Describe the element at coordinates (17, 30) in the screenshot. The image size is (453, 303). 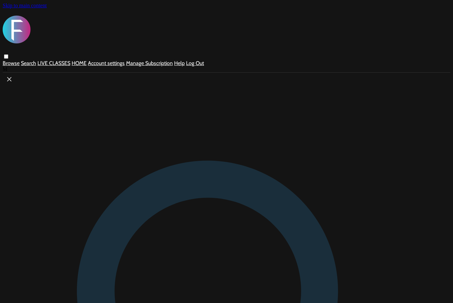
I see `img: FORMATION` at that location.